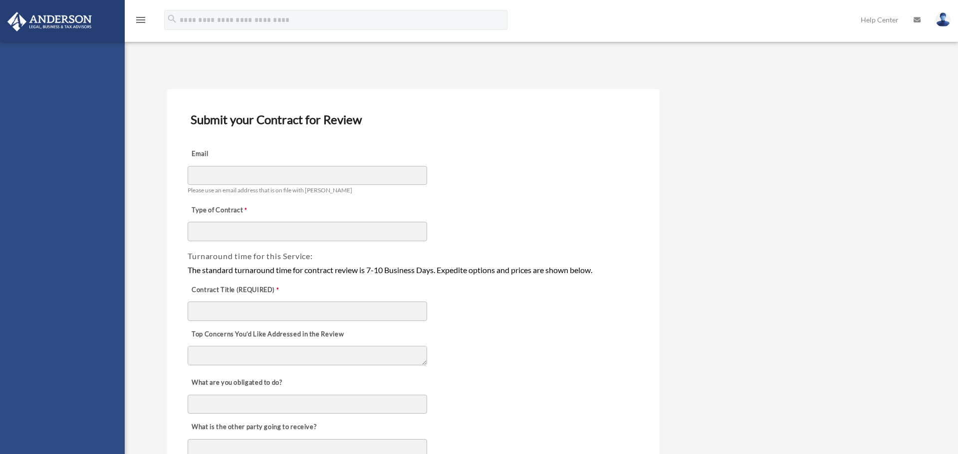  What do you see at coordinates (141, 21) in the screenshot?
I see `a: menu` at bounding box center [141, 21].